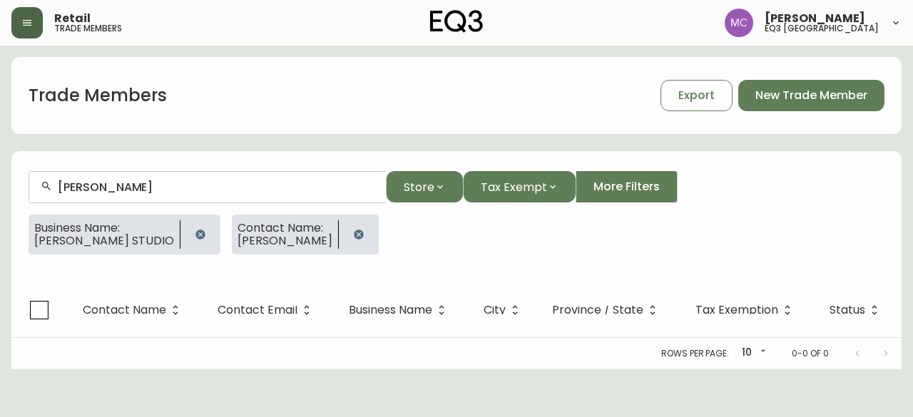 This screenshot has width=913, height=417. Describe the element at coordinates (98, 96) in the screenshot. I see `h1: Trade Members` at that location.